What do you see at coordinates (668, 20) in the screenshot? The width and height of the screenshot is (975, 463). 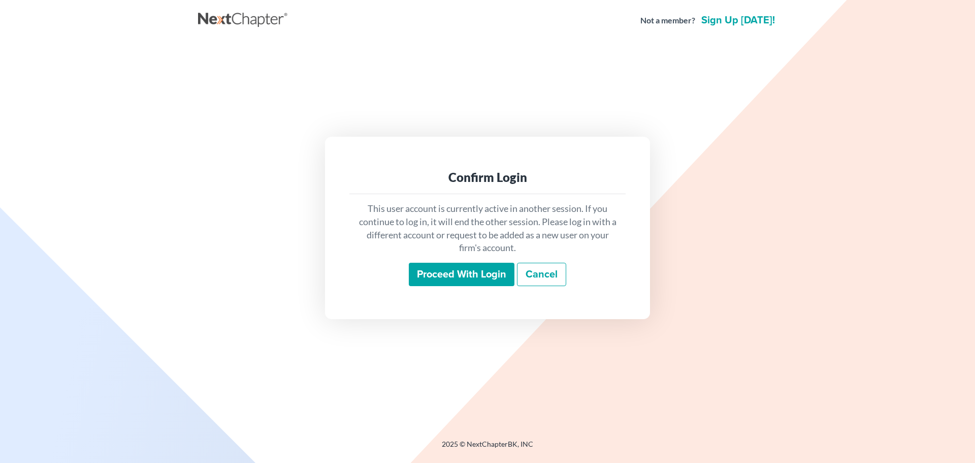 I see `strong: Not a member?` at bounding box center [668, 20].